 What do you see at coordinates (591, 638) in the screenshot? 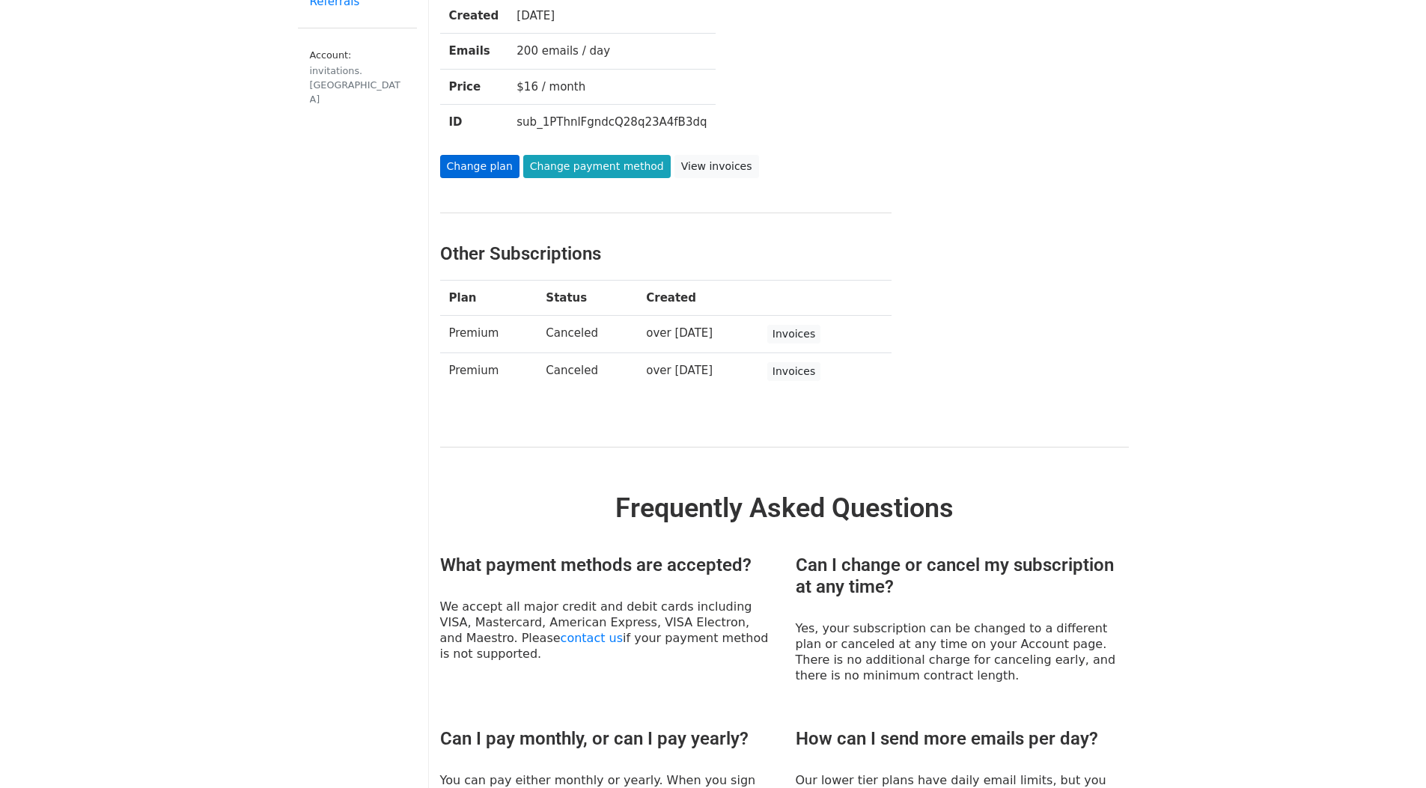
I see `a: contact us` at bounding box center [591, 638].